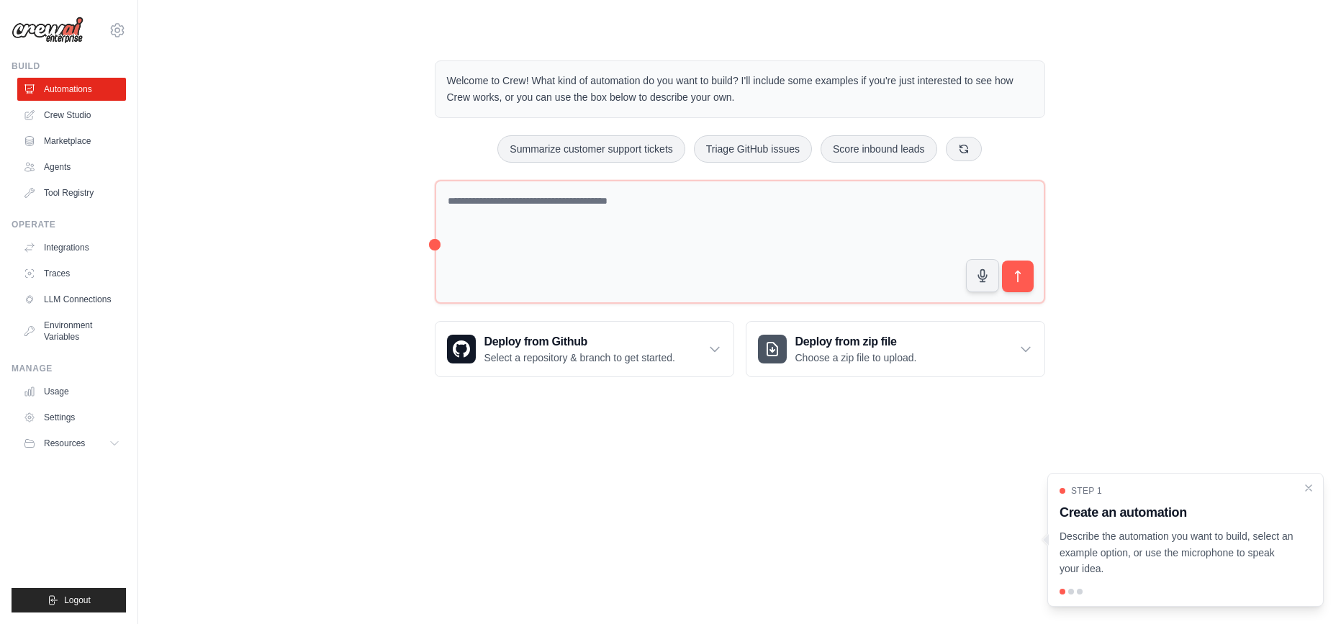  What do you see at coordinates (579, 342) in the screenshot?
I see `h3: Deploy from Github` at bounding box center [579, 342].